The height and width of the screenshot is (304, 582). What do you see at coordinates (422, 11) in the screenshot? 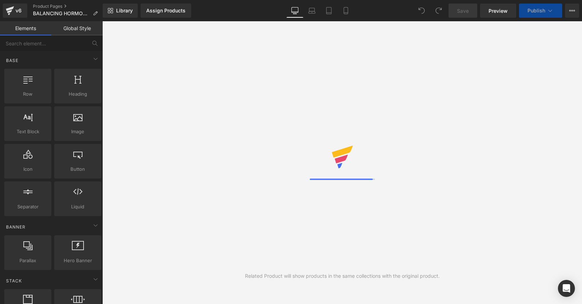
I see `button: Undo` at bounding box center [422, 11].